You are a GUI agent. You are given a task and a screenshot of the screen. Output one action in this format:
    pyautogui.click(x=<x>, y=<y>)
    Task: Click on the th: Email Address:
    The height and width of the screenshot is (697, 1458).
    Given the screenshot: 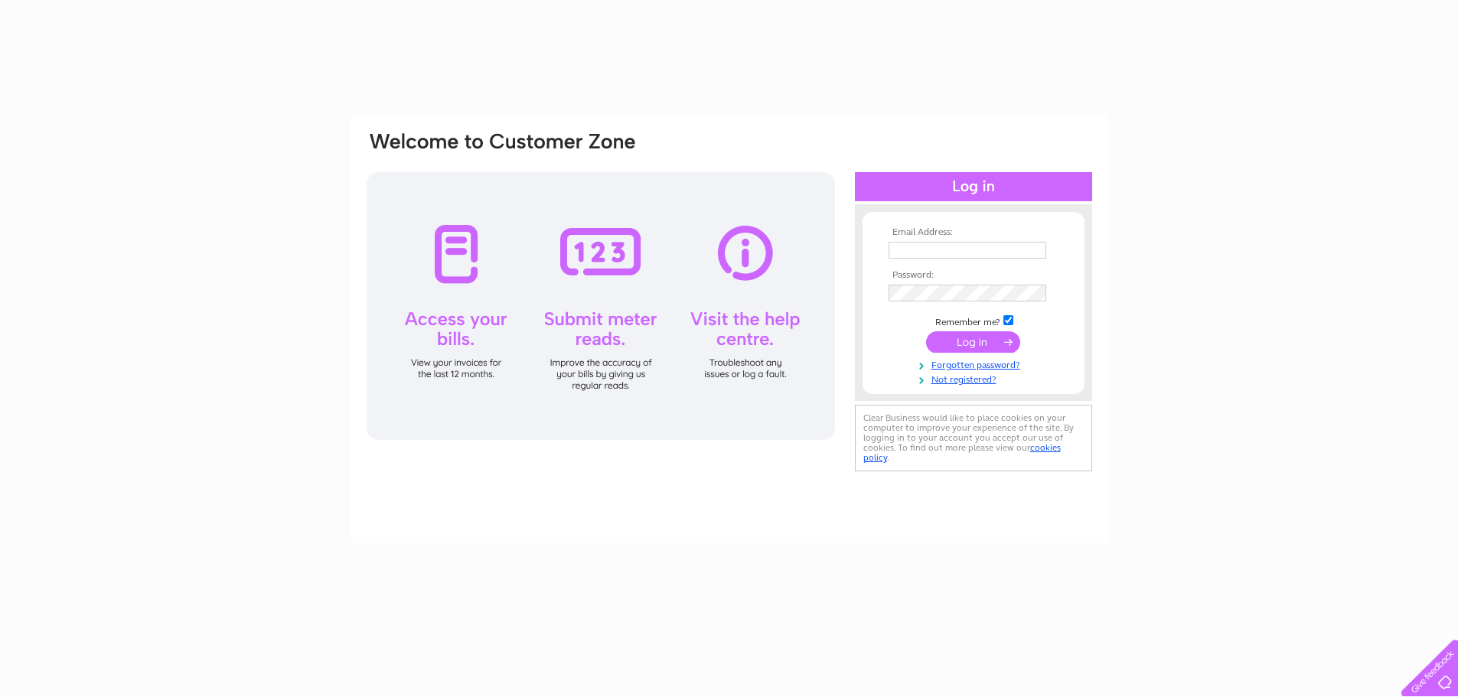 What is the action you would take?
    pyautogui.click(x=973, y=233)
    